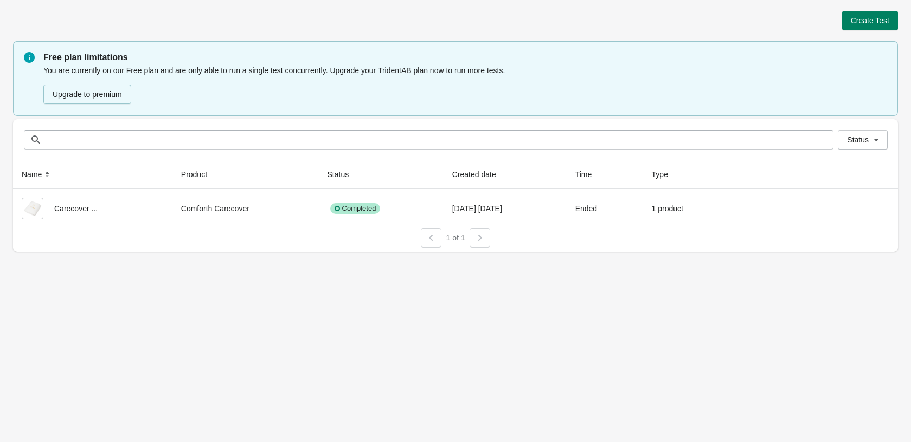  Describe the element at coordinates (870, 21) in the screenshot. I see `button: Create Test` at that location.